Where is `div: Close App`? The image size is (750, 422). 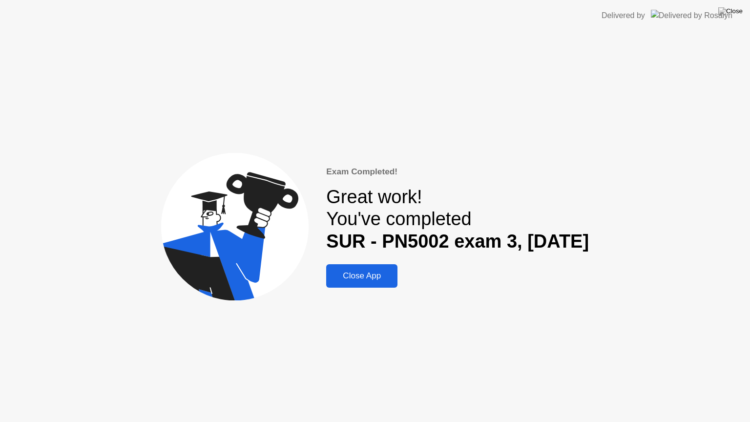
div: Close App is located at coordinates (362, 276).